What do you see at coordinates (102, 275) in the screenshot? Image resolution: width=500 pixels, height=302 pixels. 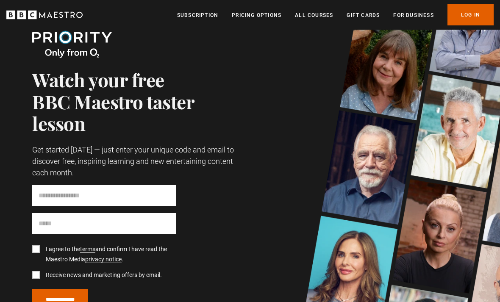 I see `label: Receive news and marketing offers by email.` at bounding box center [102, 275].